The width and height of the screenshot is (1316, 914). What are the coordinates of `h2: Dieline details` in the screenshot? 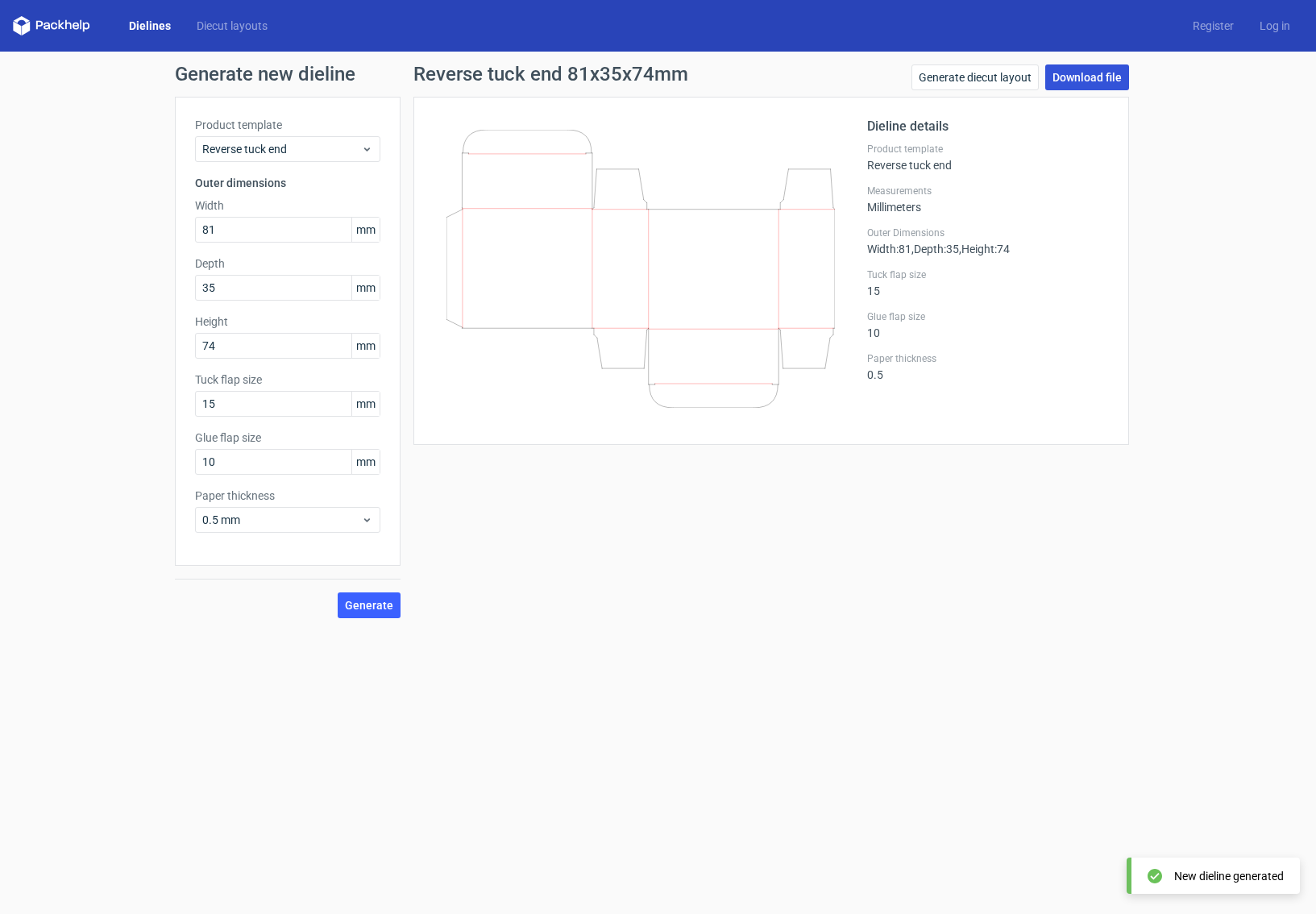 It's located at (988, 127).